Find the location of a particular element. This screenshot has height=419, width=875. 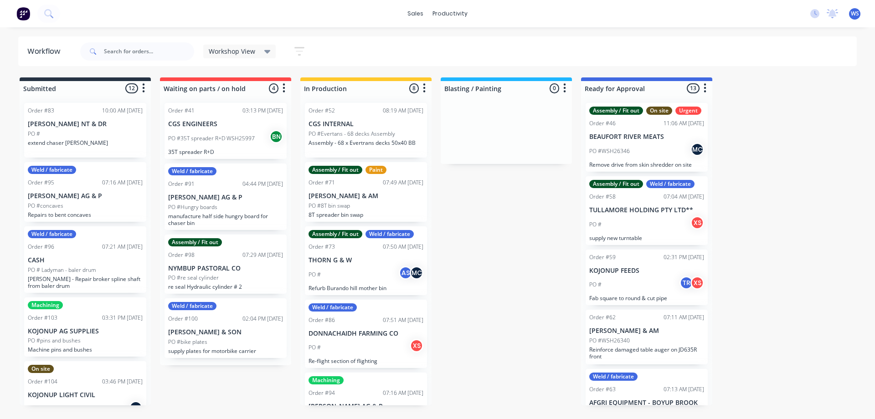

p: Repairs to bent concaves is located at coordinates (85, 215).